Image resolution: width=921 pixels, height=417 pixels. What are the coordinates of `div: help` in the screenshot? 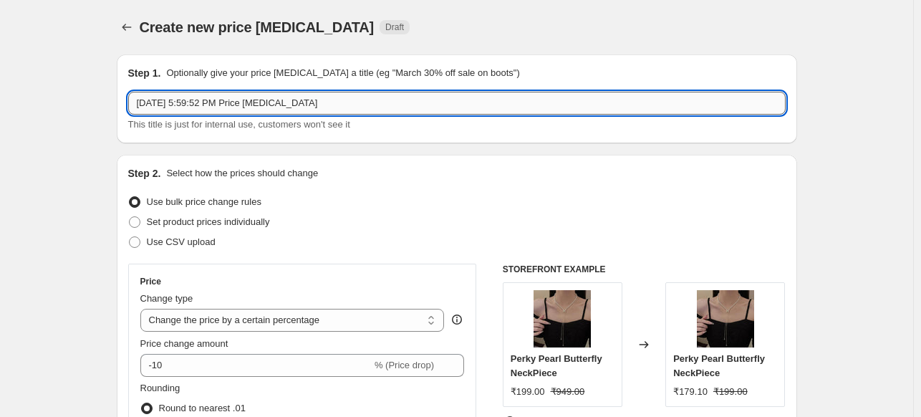 It's located at (457, 319).